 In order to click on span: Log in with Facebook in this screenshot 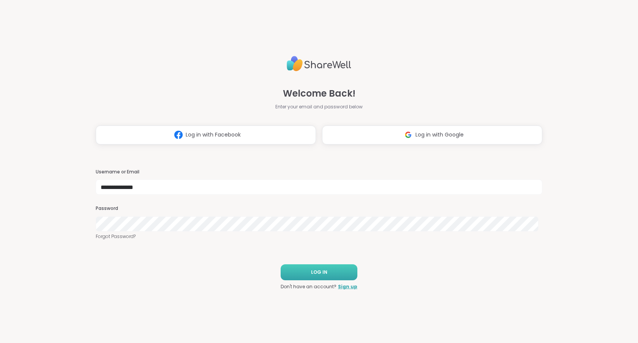, I will do `click(213, 135)`.